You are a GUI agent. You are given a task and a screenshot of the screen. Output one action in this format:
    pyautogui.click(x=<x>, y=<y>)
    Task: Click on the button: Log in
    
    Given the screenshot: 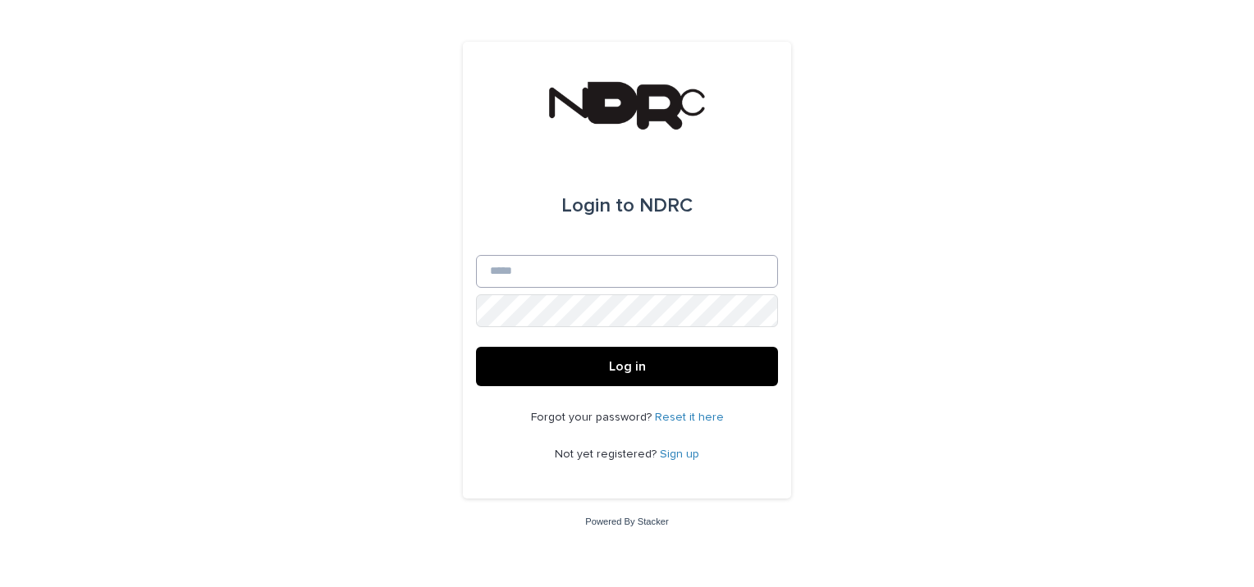 What is the action you would take?
    pyautogui.click(x=627, y=367)
    